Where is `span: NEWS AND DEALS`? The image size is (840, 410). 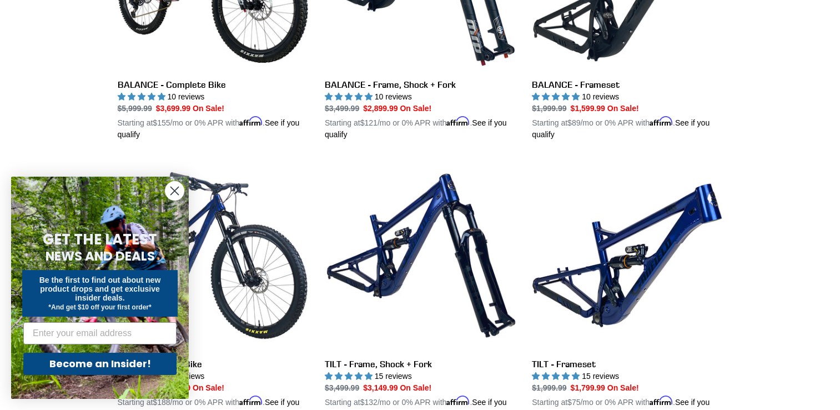 span: NEWS AND DEALS is located at coordinates (100, 256).